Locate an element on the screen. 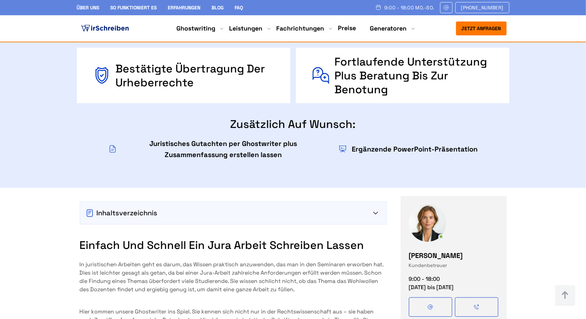  img: Email is located at coordinates (446, 8).